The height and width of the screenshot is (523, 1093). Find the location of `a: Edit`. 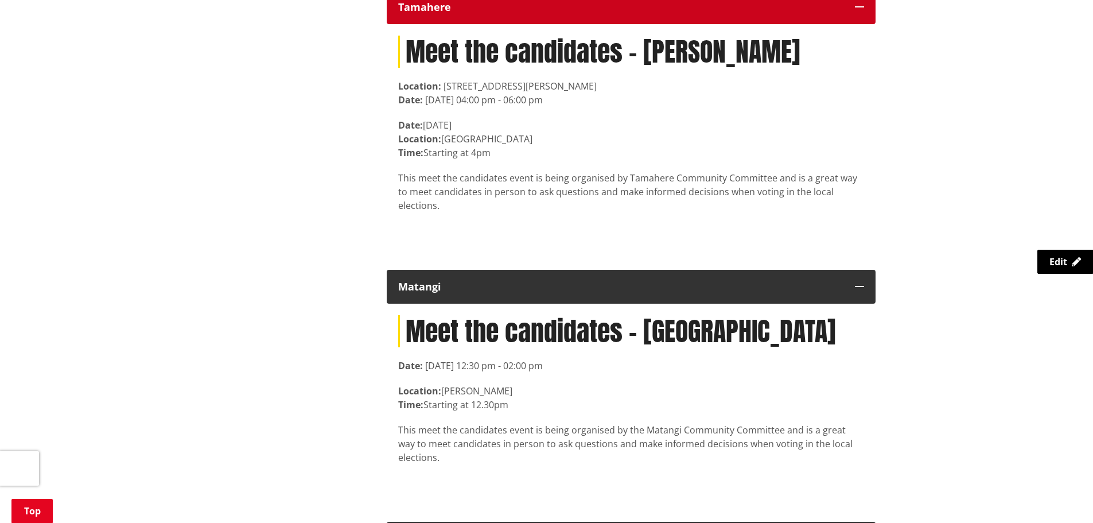

a: Edit is located at coordinates (1065, 262).